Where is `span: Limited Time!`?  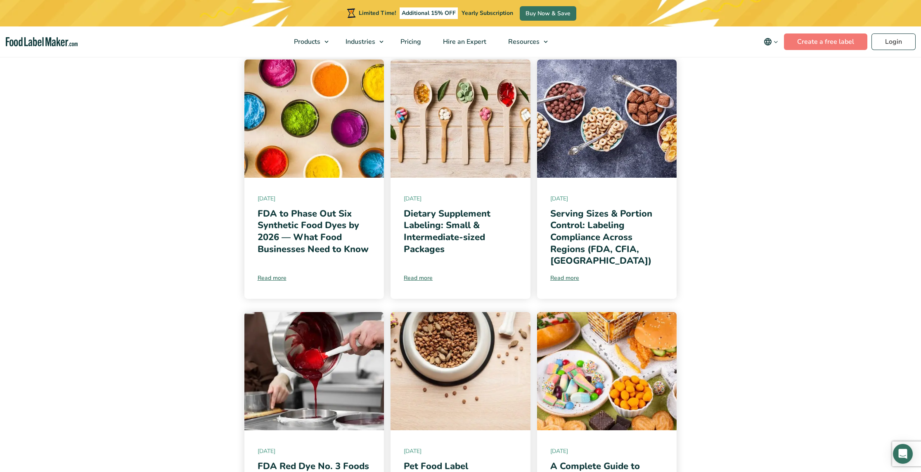
span: Limited Time! is located at coordinates (377, 13).